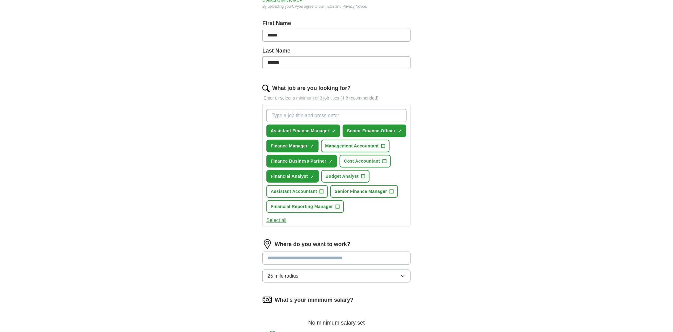 The height and width of the screenshot is (332, 673). Describe the element at coordinates (302, 206) in the screenshot. I see `span: Financial Reporting Manager` at that location.